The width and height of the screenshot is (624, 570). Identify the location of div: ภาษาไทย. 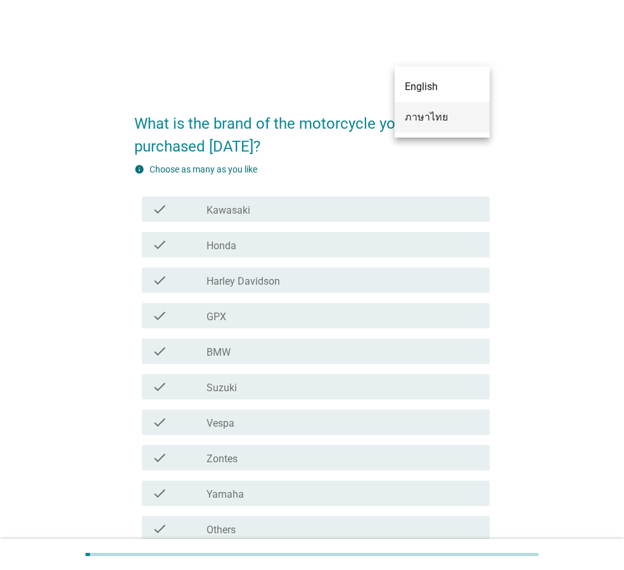
(442, 117).